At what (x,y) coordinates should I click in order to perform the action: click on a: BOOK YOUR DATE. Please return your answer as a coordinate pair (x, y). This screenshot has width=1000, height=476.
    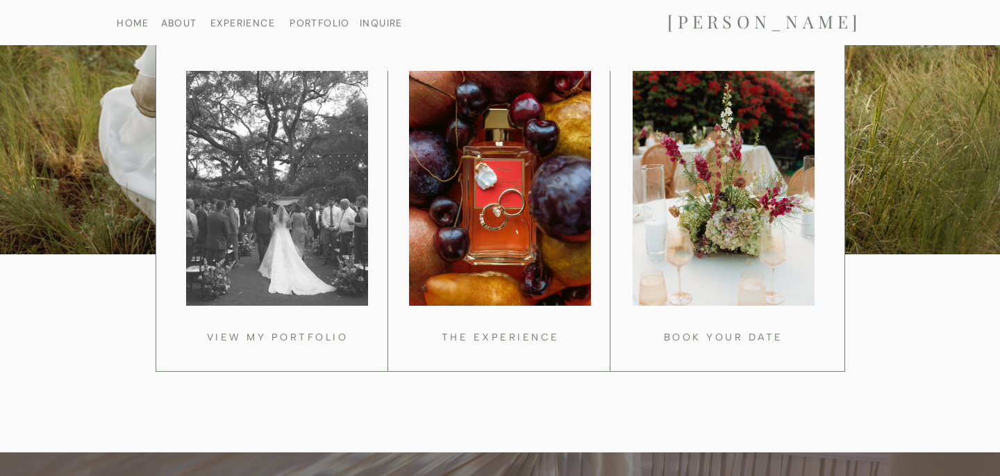
    Looking at the image, I should click on (723, 335).